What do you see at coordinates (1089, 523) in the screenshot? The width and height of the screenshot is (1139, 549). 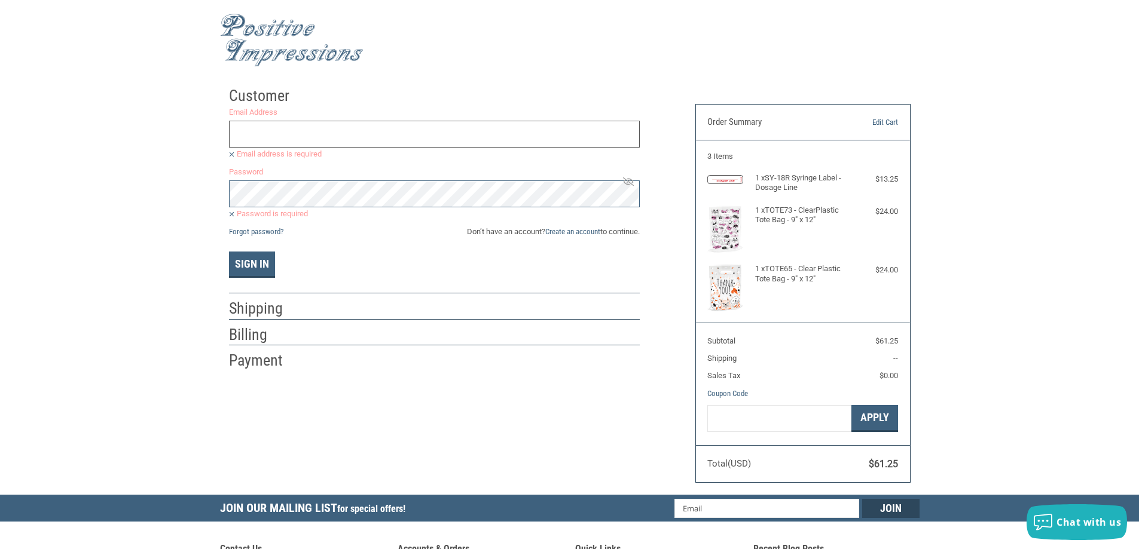 I see `span: Chat with us` at bounding box center [1089, 523].